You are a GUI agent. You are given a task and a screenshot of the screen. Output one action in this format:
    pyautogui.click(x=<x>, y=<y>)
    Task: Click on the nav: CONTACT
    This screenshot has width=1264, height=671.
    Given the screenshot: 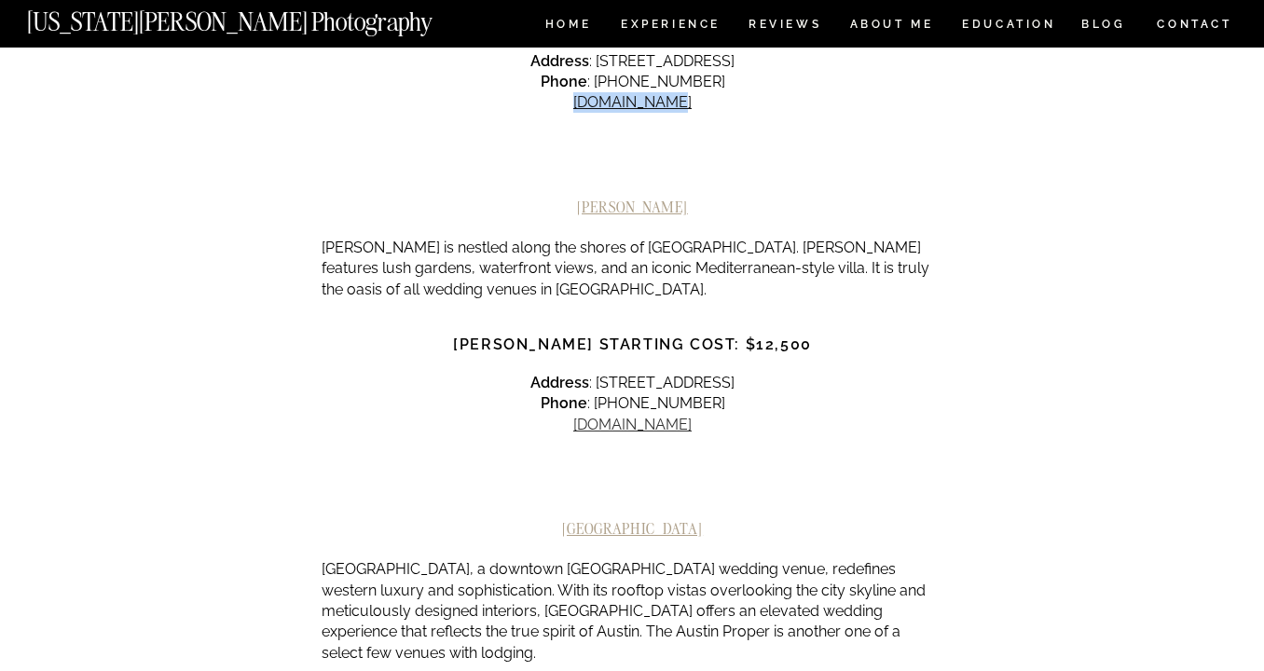 What is the action you would take?
    pyautogui.click(x=1194, y=24)
    